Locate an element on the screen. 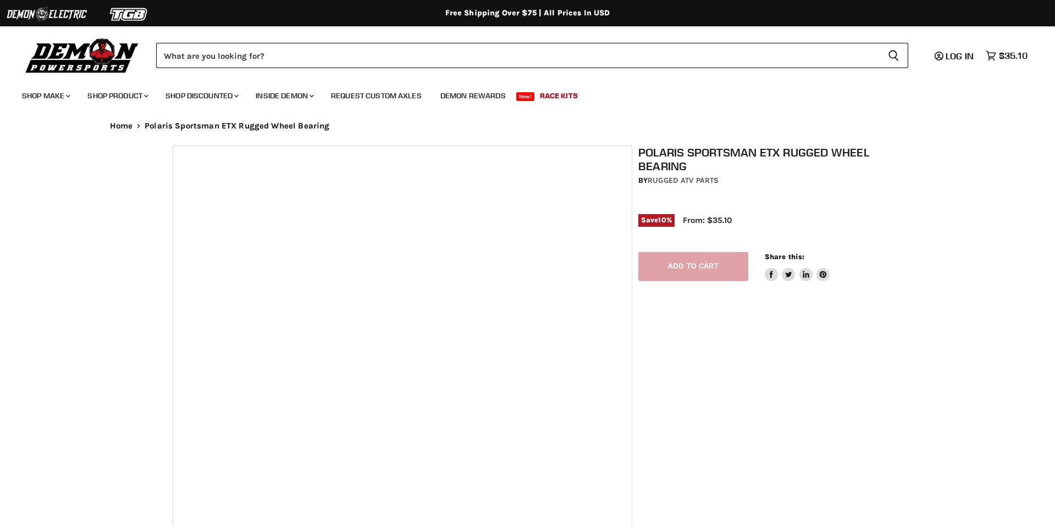 This screenshot has width=1055, height=526. a: Rugged ATV Parts is located at coordinates (683, 180).